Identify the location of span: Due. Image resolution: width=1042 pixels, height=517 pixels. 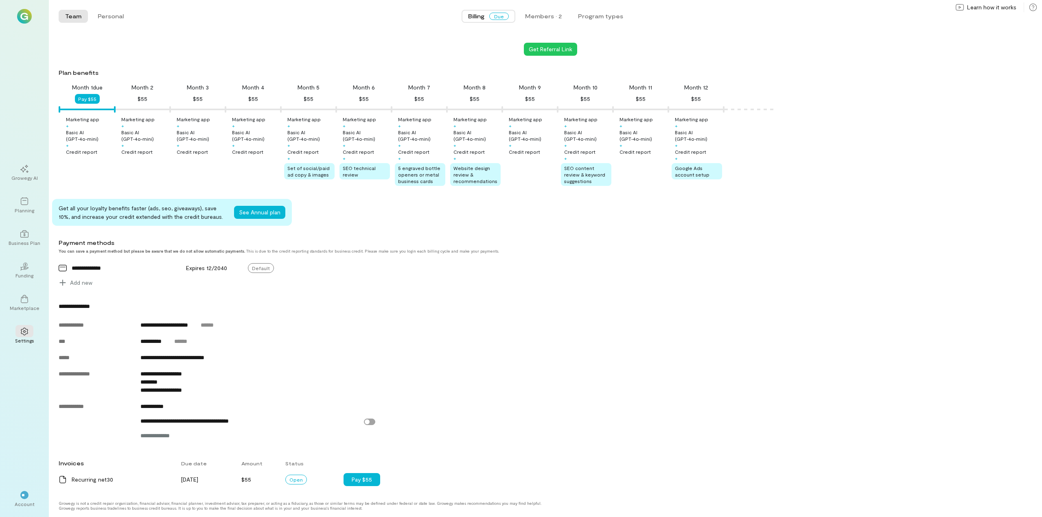
(499, 16).